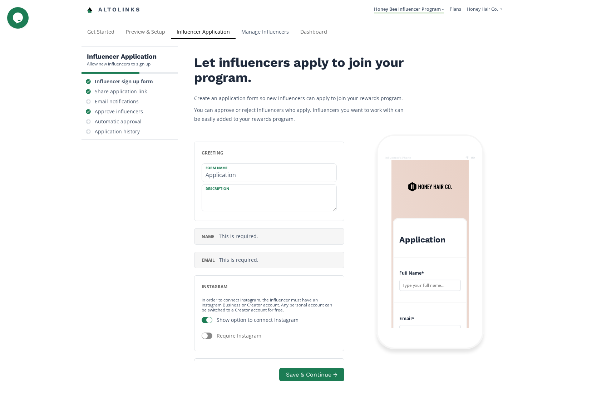 The width and height of the screenshot is (592, 398). I want to click on a: Honey Hair Co., so click(484, 10).